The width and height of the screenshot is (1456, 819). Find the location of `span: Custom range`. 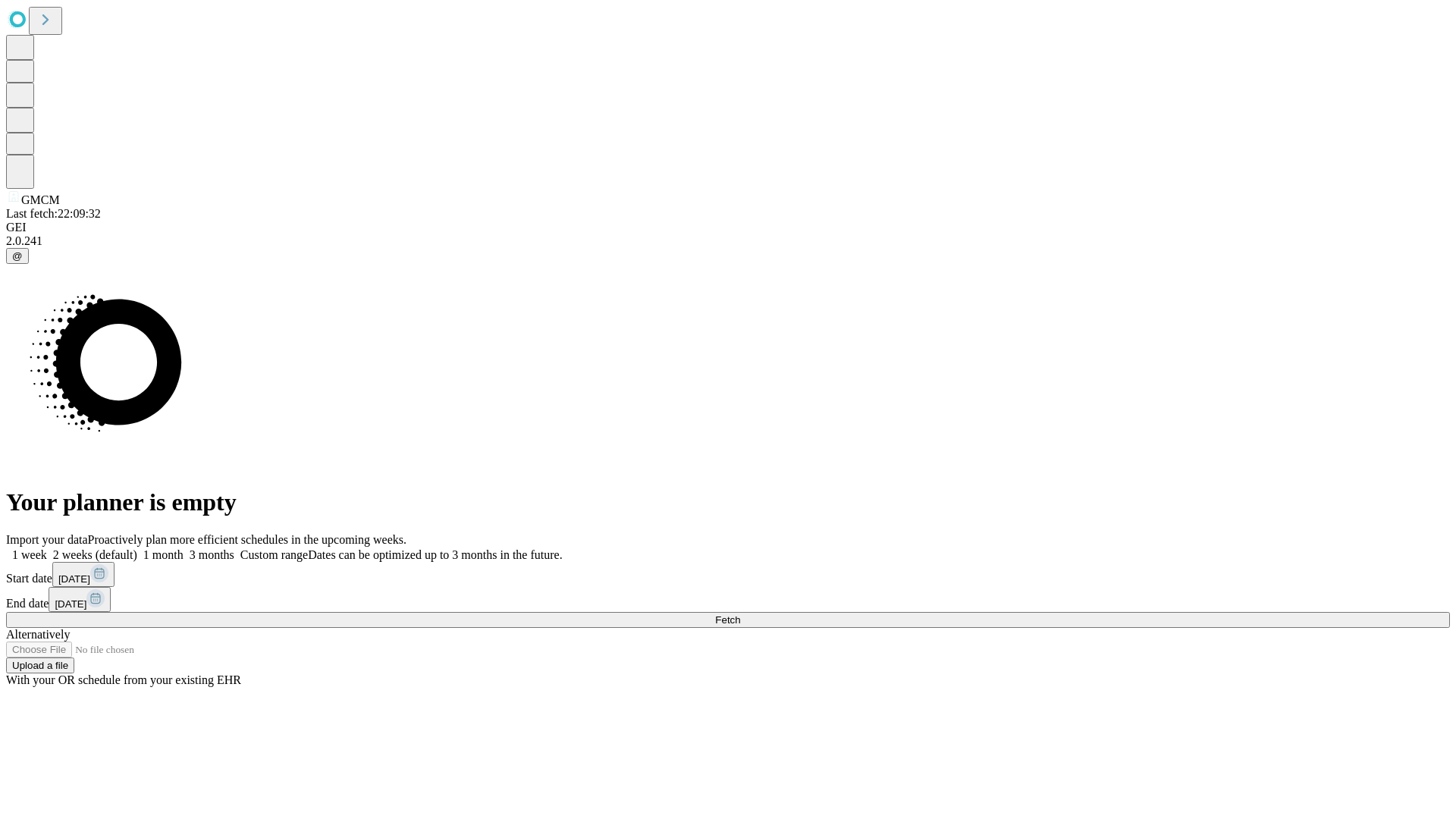

span: Custom range is located at coordinates (273, 554).